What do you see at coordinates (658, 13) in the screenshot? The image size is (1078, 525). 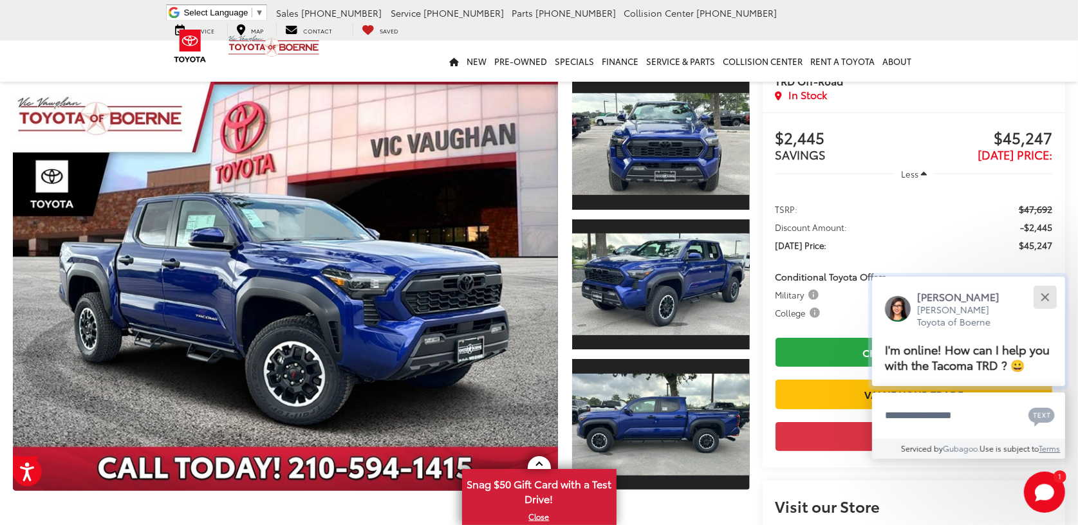 I see `span: Collision Center` at bounding box center [658, 13].